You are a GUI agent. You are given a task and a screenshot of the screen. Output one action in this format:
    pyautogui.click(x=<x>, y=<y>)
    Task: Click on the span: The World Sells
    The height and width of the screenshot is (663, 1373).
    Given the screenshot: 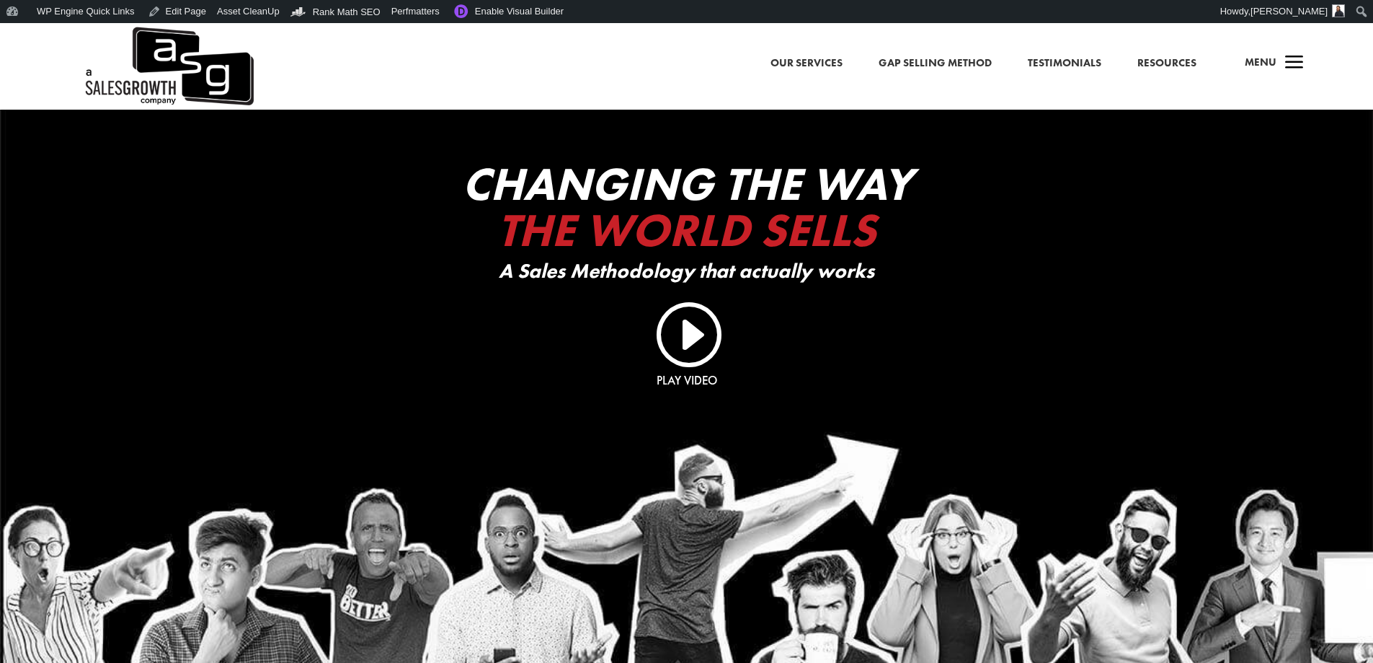 What is the action you would take?
    pyautogui.click(x=686, y=230)
    